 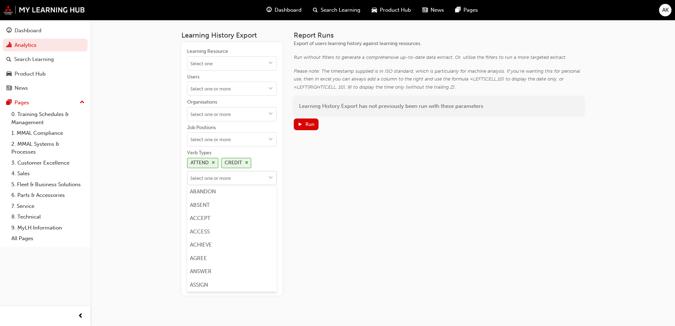 I want to click on a: Analytics, so click(x=45, y=45).